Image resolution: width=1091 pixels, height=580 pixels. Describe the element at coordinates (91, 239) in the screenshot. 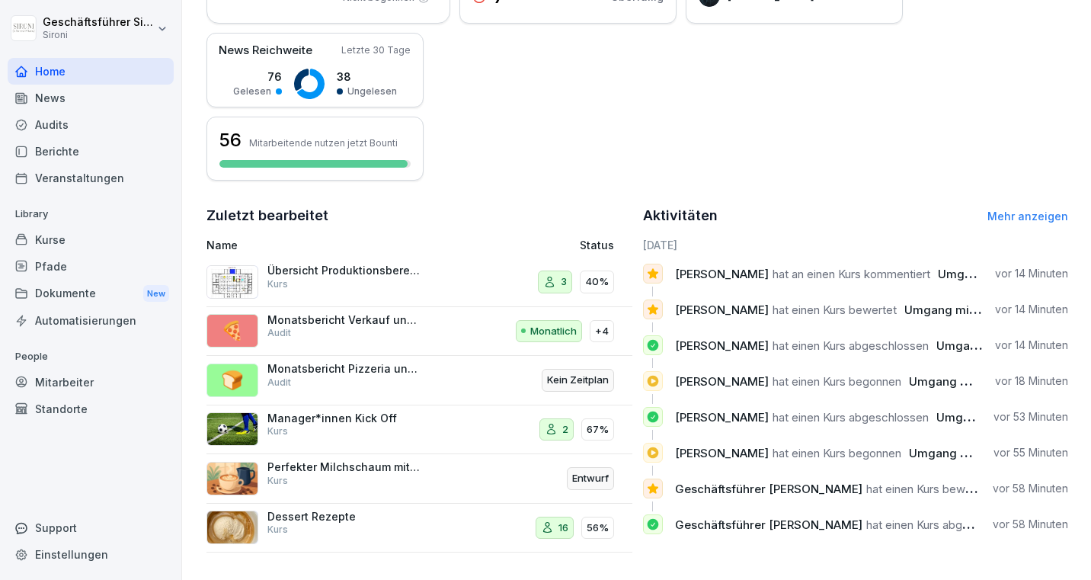

I see `a: Kurse` at that location.